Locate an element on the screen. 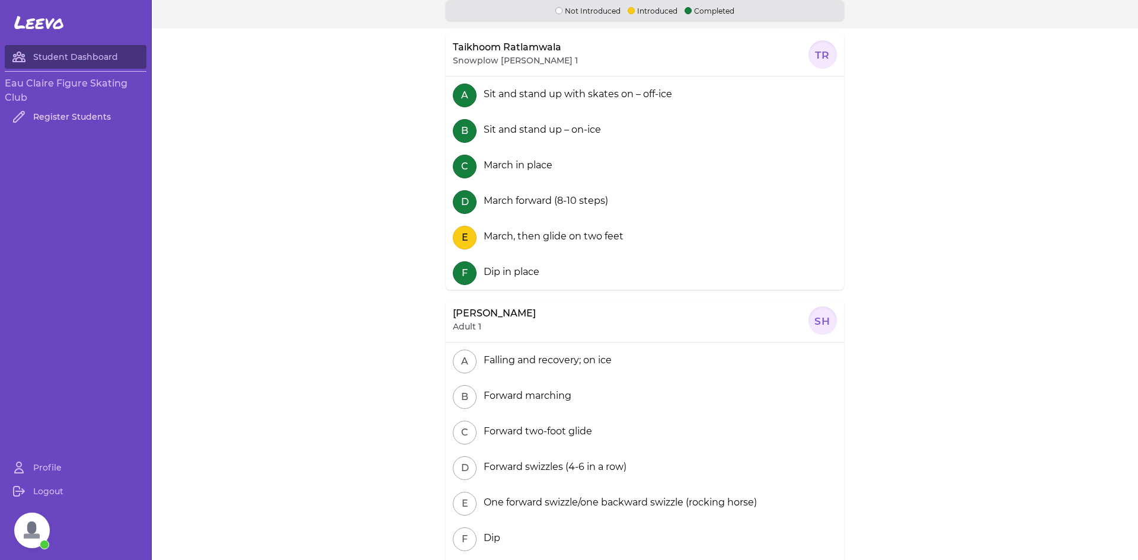  div: Forward swizzles (4-6 in a row) is located at coordinates (552, 467).